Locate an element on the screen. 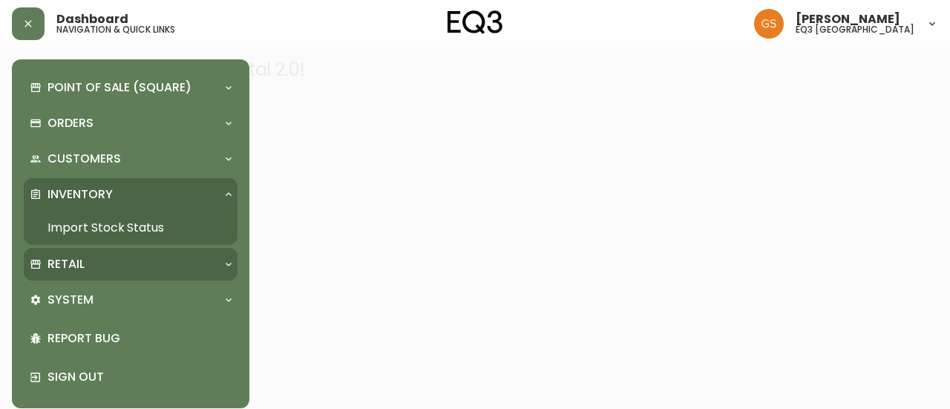 Image resolution: width=950 pixels, height=409 pixels. div: Orders is located at coordinates (131, 123).